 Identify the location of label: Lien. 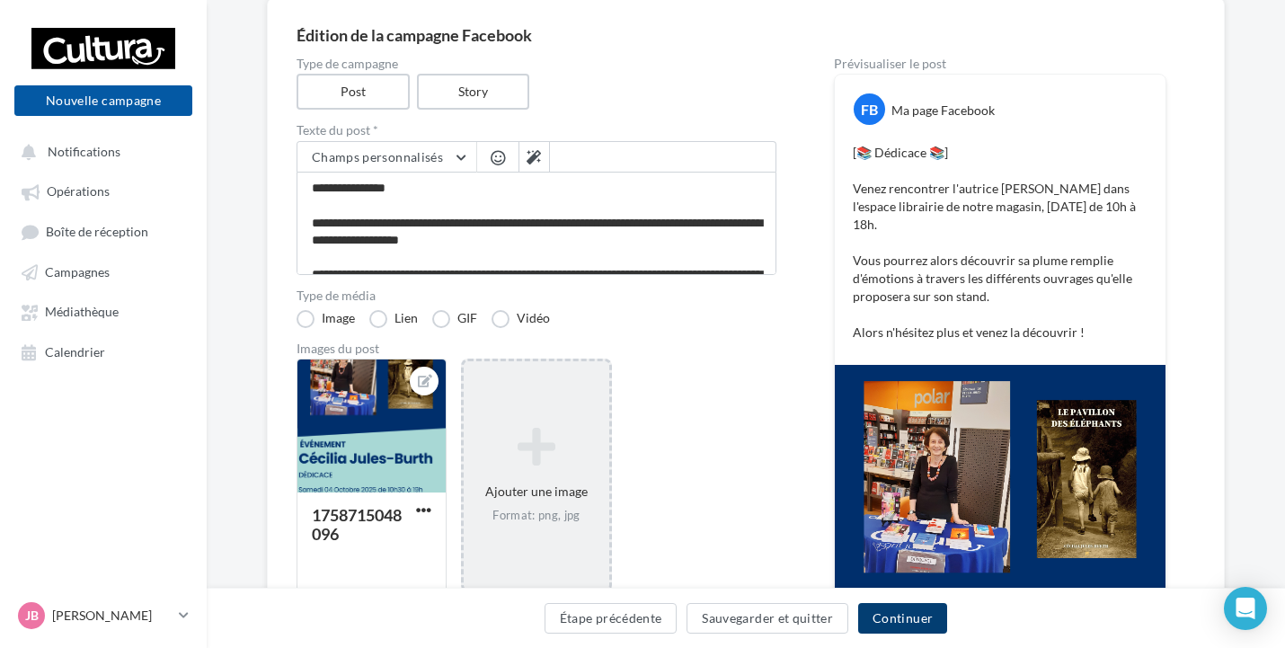
(394, 319).